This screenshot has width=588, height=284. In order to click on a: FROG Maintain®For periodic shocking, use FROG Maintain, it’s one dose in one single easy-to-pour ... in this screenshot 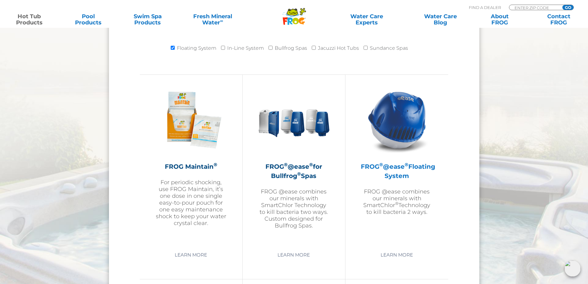, I will do `click(191, 164)`.